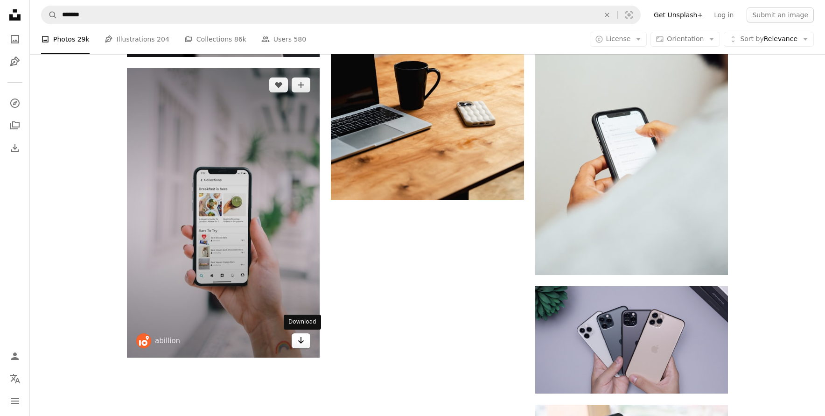 Image resolution: width=825 pixels, height=416 pixels. What do you see at coordinates (303, 322) in the screenshot?
I see `div: Download` at bounding box center [303, 322].